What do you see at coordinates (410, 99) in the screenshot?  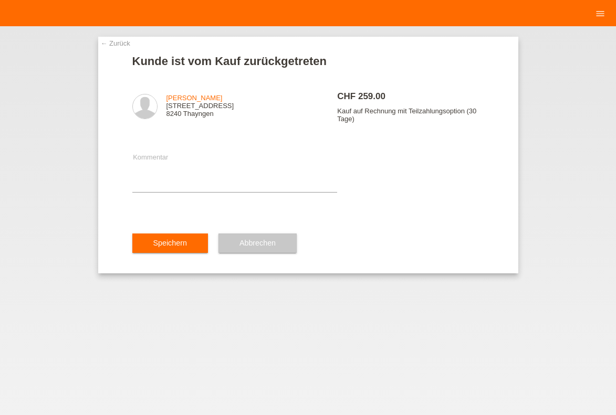 I see `h2: CHF 259.00` at bounding box center [410, 99].